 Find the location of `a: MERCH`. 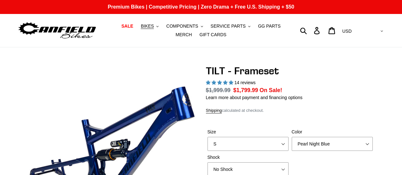

a: MERCH is located at coordinates (183, 35).